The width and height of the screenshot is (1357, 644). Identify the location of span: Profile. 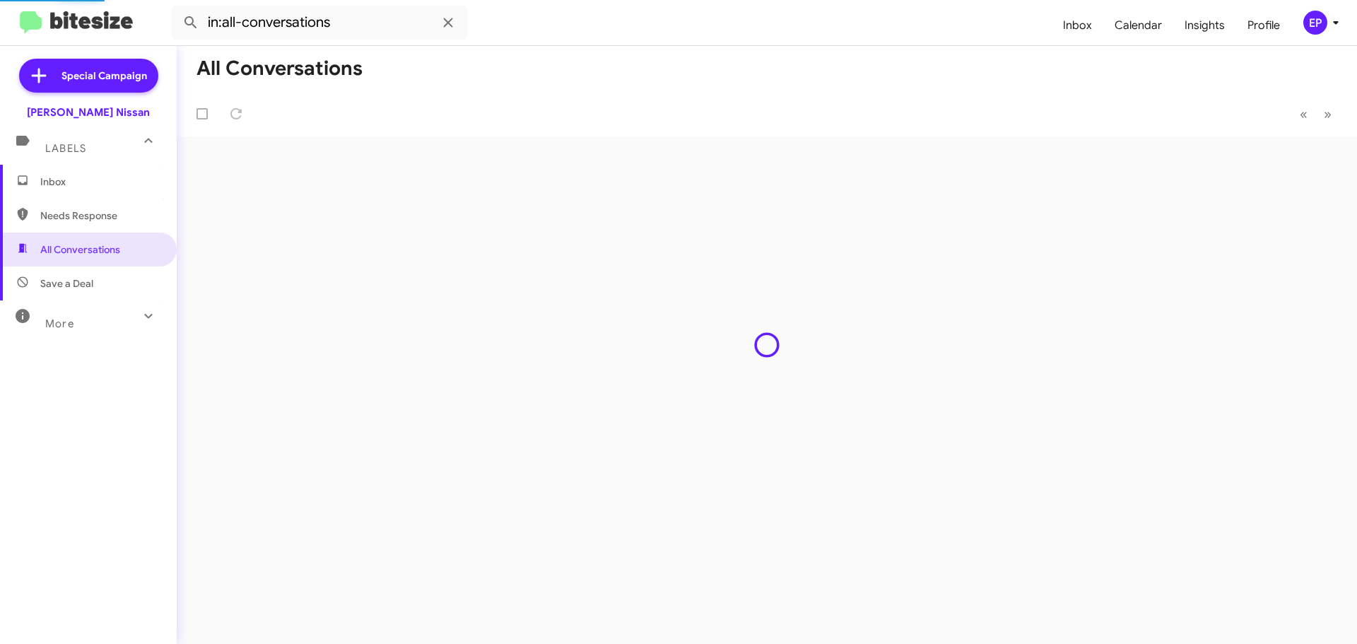
(1263, 25).